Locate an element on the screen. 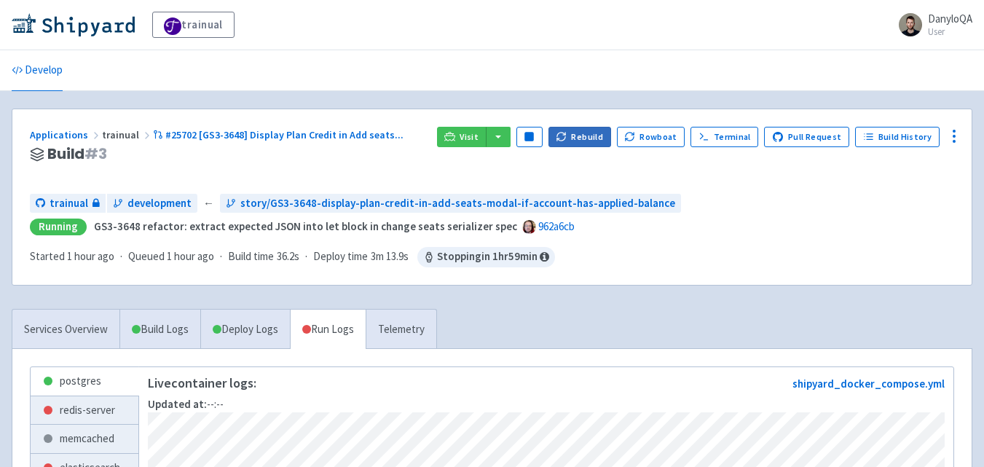 The image size is (984, 467). span: Build is located at coordinates (77, 154).